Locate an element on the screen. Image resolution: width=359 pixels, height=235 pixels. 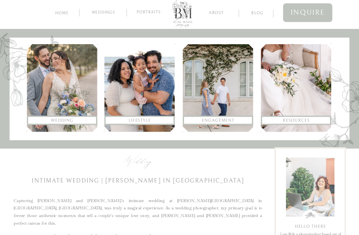
a: about is located at coordinates (216, 12).